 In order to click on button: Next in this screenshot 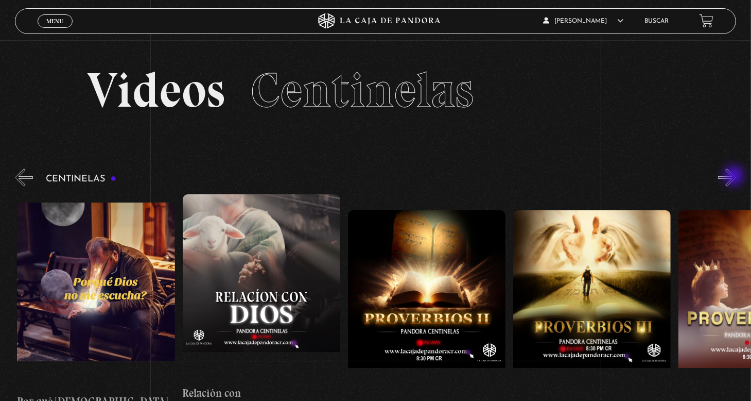, I will do `click(727, 177)`.